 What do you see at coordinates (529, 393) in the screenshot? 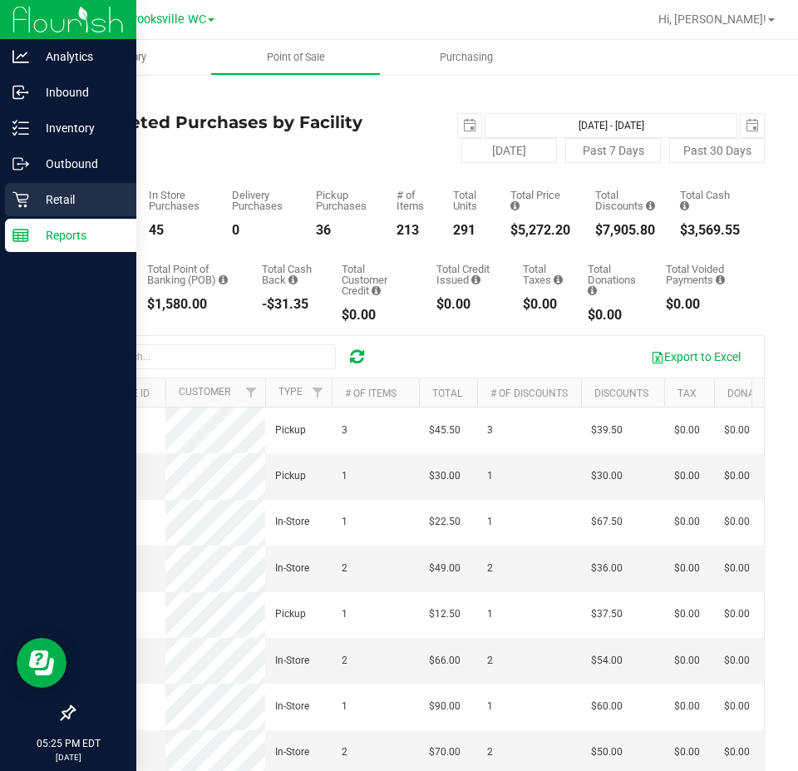
I see `a: # of Discounts` at bounding box center [529, 393].